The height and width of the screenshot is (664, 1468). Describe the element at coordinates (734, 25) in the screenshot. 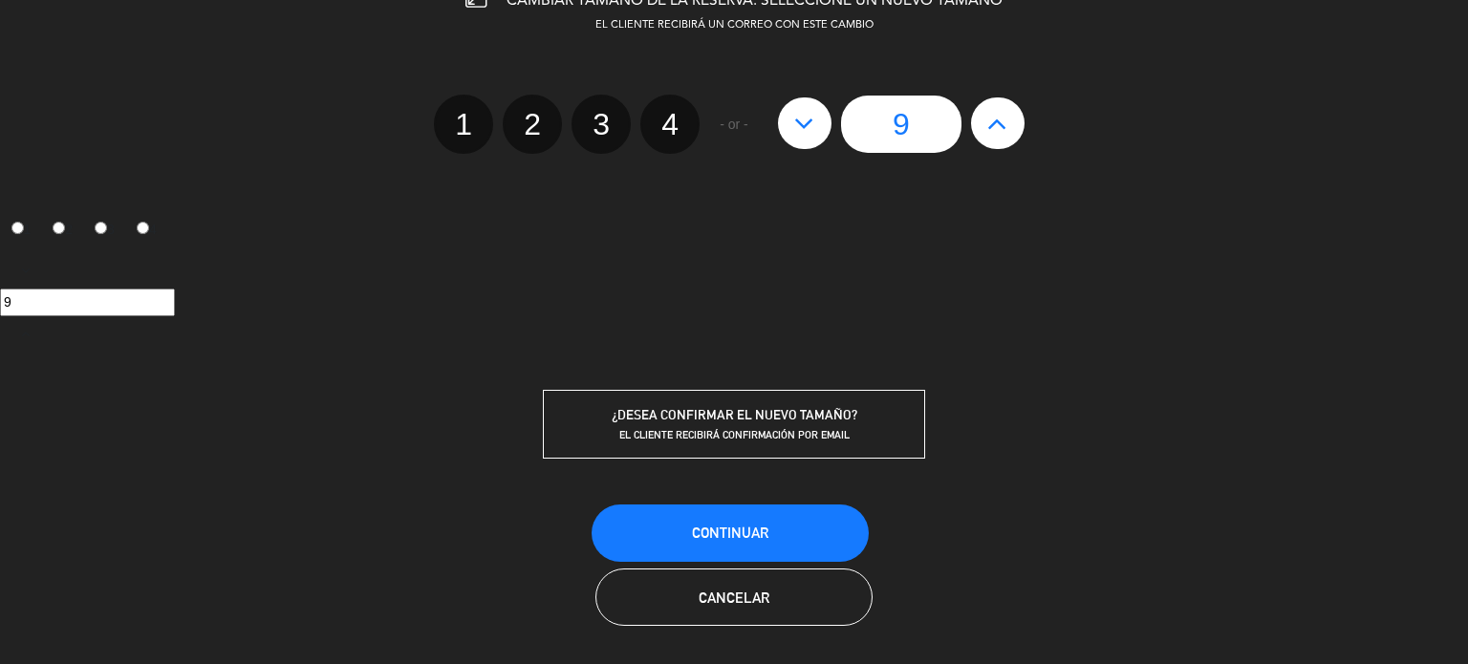

I see `span: EL CLIENTE RECIBIRÁ UN CORREO CON ESTE CAMBIO` at that location.